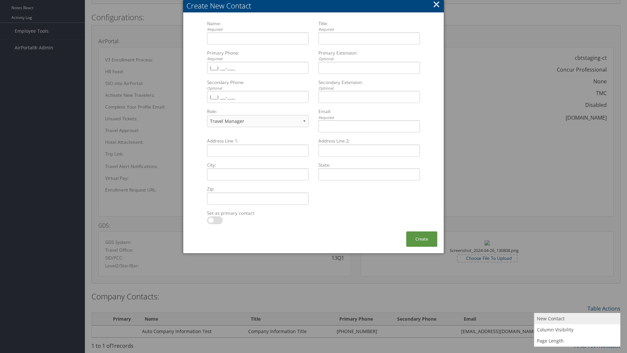 This screenshot has width=627, height=353. What do you see at coordinates (369, 174) in the screenshot?
I see `input: State:` at bounding box center [369, 174].